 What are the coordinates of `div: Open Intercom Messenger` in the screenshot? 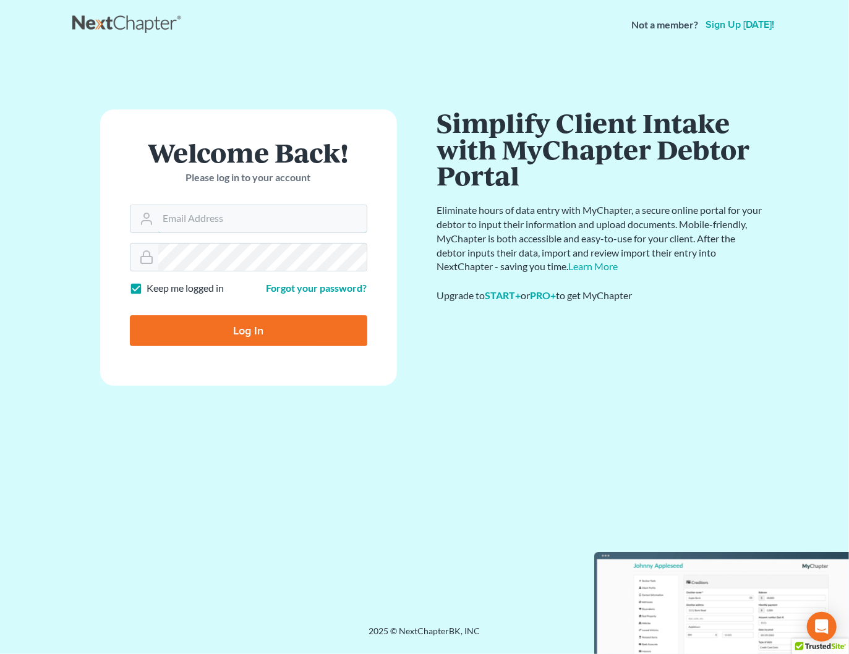 It's located at (821, 627).